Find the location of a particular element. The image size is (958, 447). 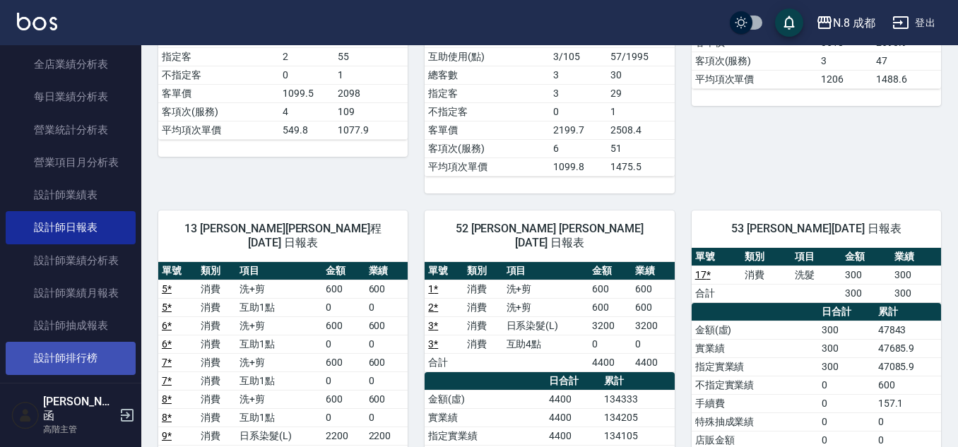

button: save is located at coordinates (789, 23).